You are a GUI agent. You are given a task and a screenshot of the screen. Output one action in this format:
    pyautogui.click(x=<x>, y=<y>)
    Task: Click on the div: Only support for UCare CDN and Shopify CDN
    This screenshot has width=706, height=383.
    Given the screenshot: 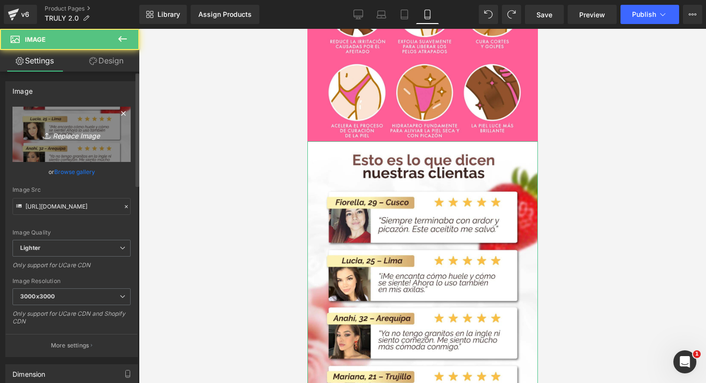 What is the action you would take?
    pyautogui.click(x=72, y=320)
    